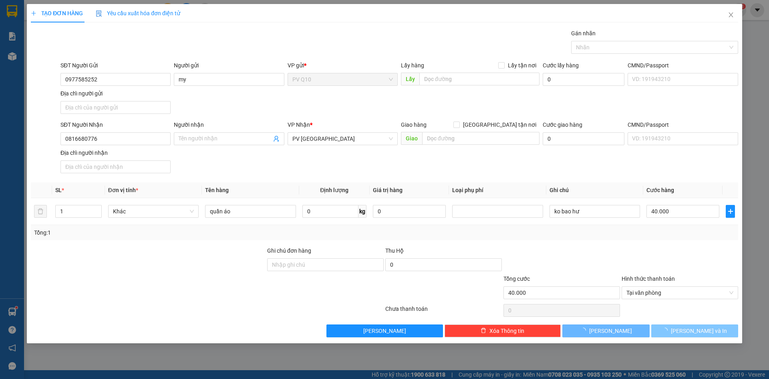 This screenshot has height=379, width=769. What do you see at coordinates (584, 139) in the screenshot?
I see `input: Cước giao hàng` at bounding box center [584, 139].